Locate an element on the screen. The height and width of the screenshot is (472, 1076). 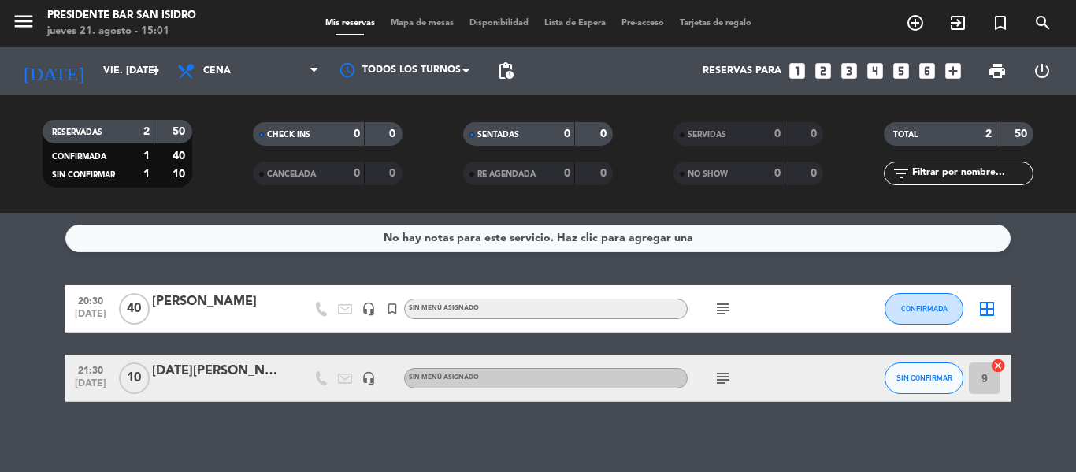
span: SENTADAS is located at coordinates (498, 135).